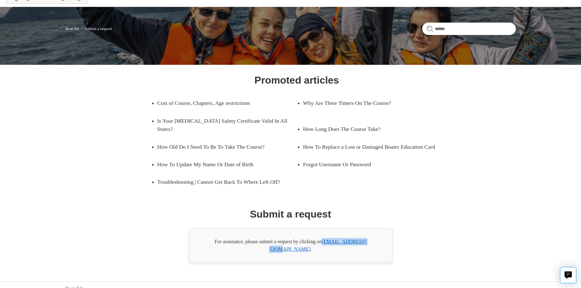 The width and height of the screenshot is (581, 288). Describe the element at coordinates (373, 147) in the screenshot. I see `a: How To Replace a Lost or Damaged Boater Education Card` at that location.